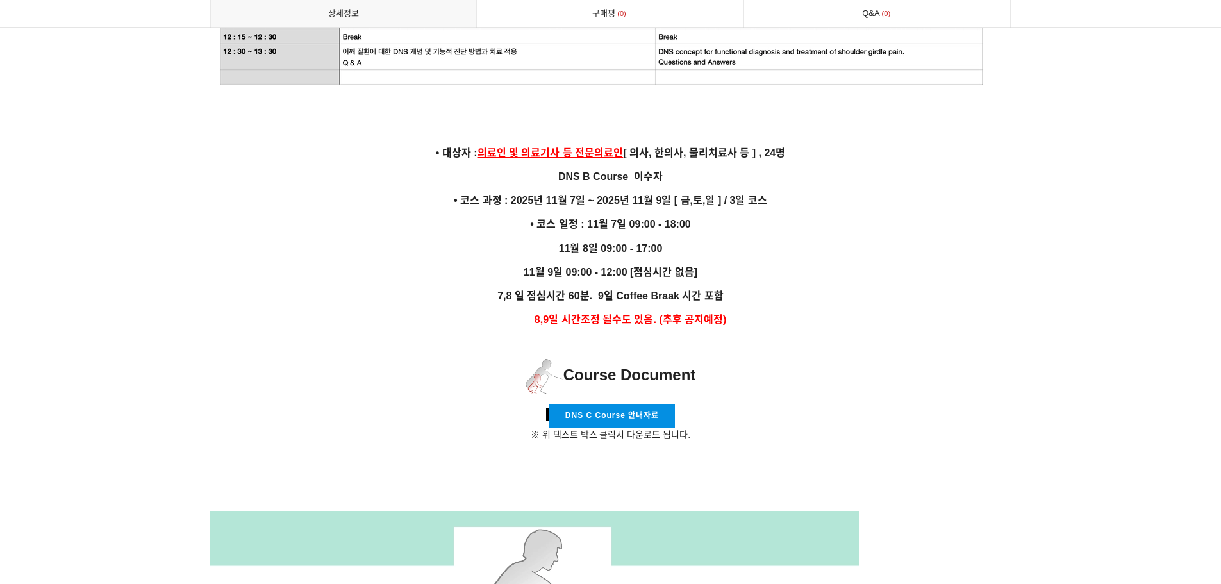 The width and height of the screenshot is (1221, 584). What do you see at coordinates (610, 176) in the screenshot?
I see `strong: DNS B Course 이수자` at bounding box center [610, 176].